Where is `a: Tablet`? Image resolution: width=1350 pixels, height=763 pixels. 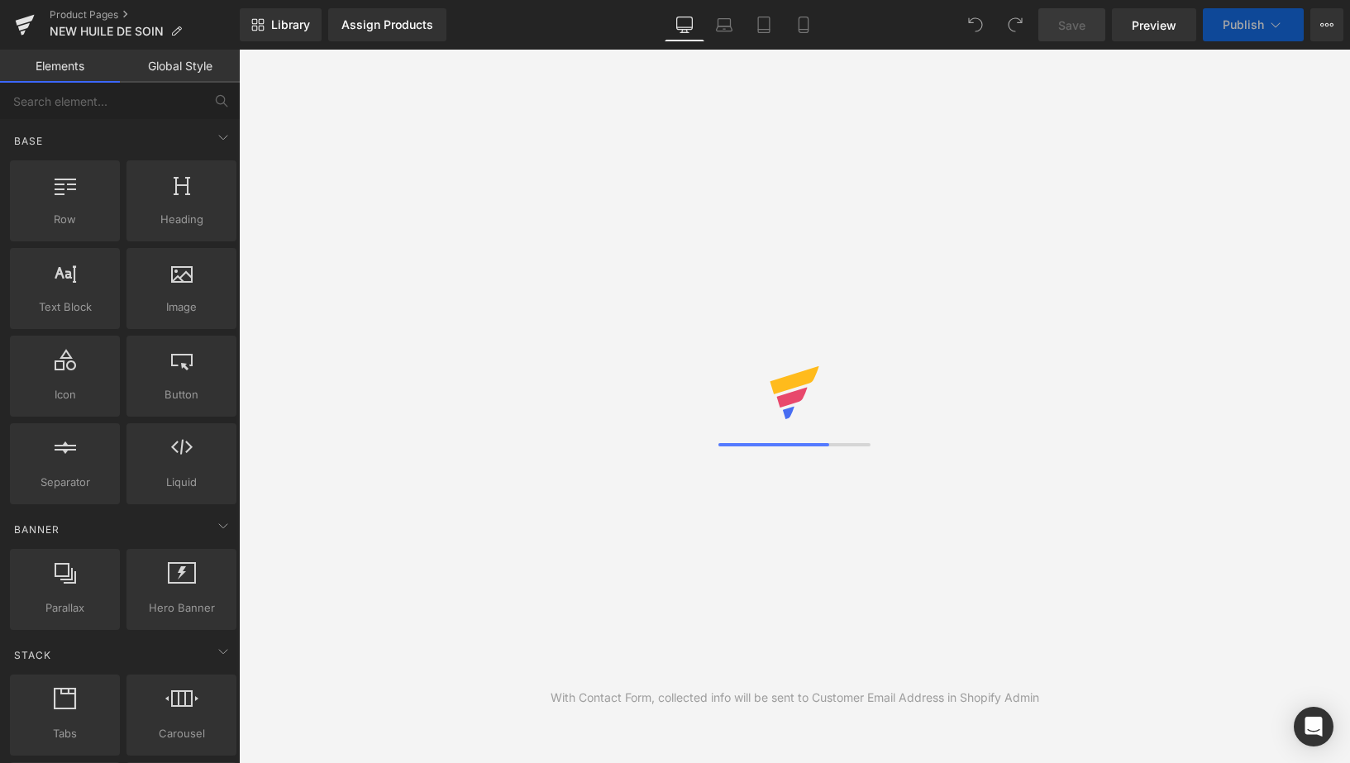 a: Tablet is located at coordinates (764, 25).